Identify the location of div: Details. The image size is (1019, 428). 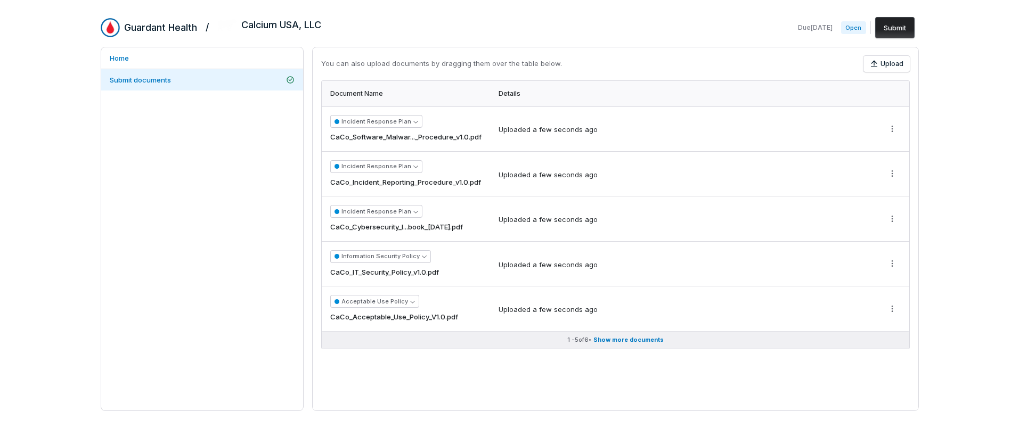
(684, 94).